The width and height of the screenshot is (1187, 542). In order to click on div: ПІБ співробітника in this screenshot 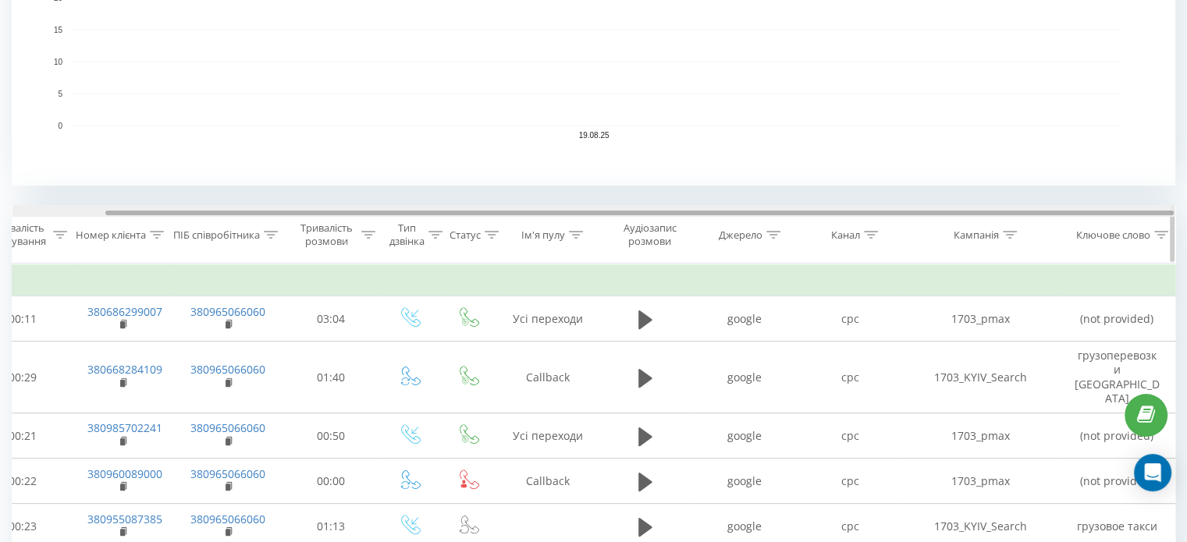, I will do `click(216, 235)`.